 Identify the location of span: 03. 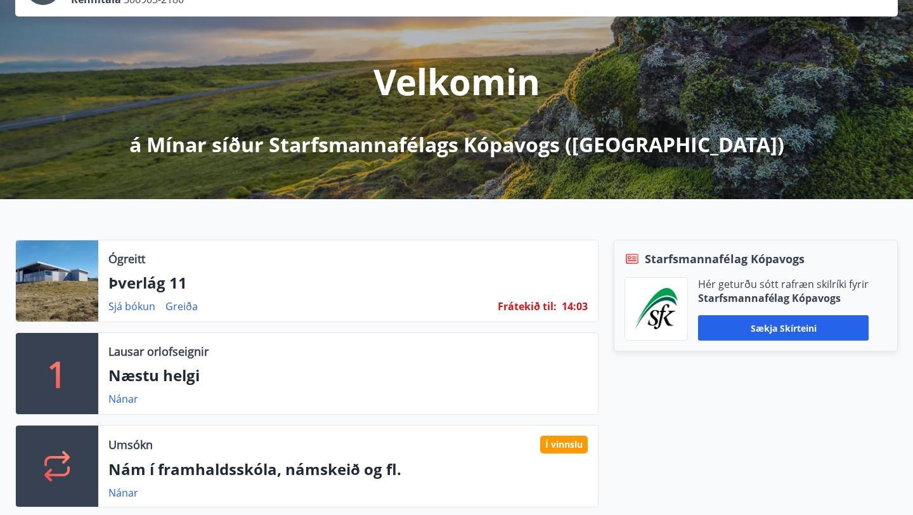
(582, 306).